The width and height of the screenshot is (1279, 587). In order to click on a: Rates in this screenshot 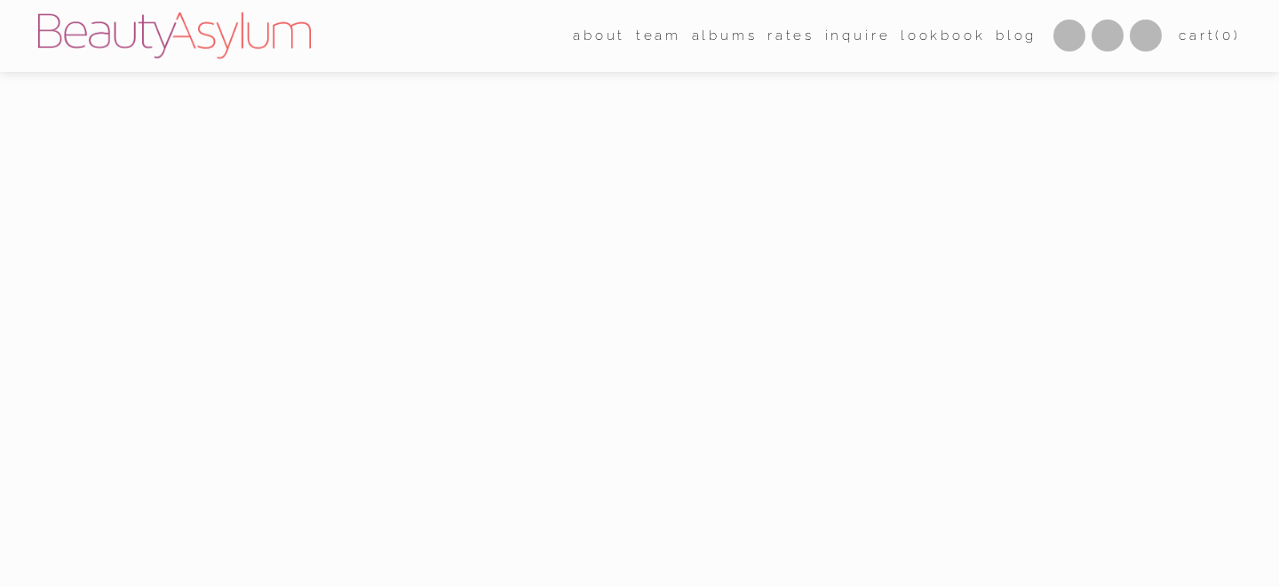, I will do `click(790, 36)`.